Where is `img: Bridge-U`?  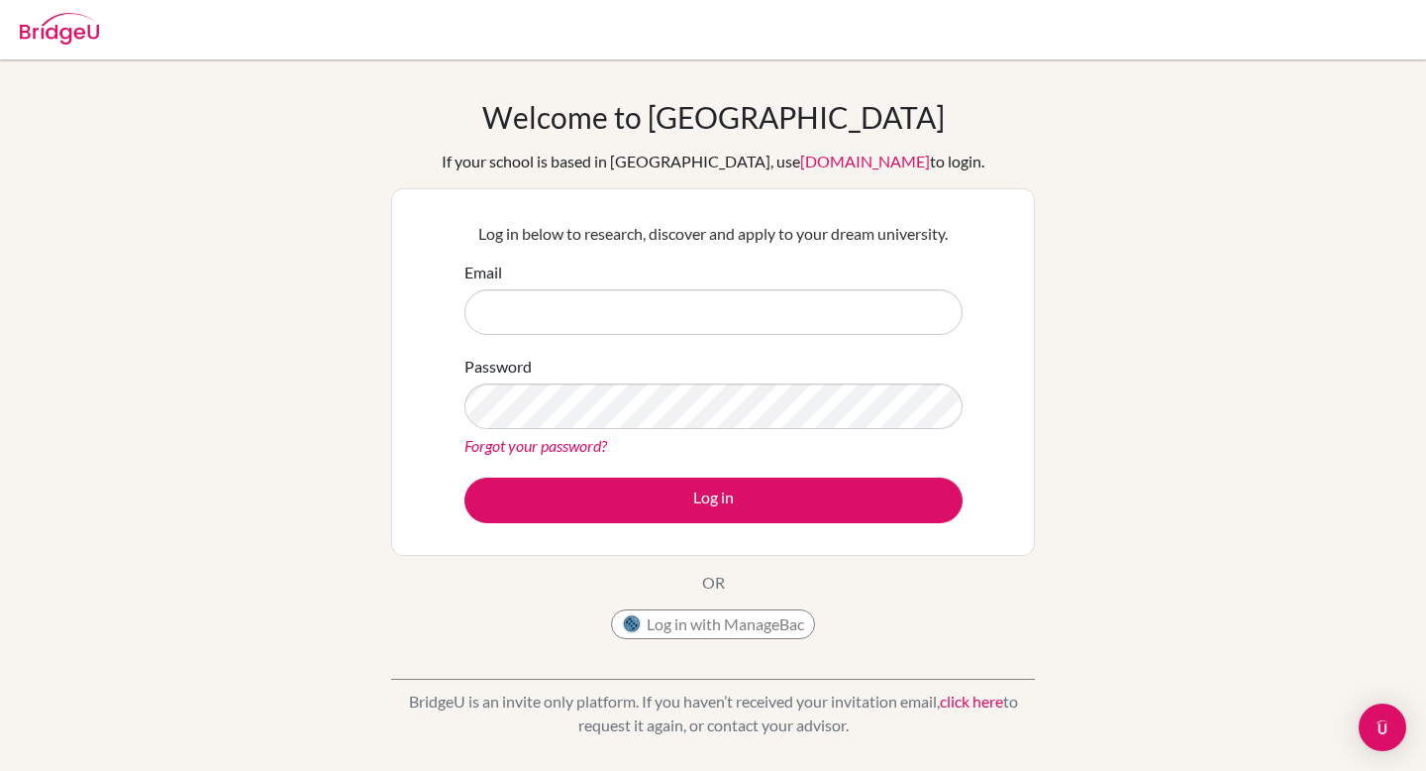
img: Bridge-U is located at coordinates (59, 29).